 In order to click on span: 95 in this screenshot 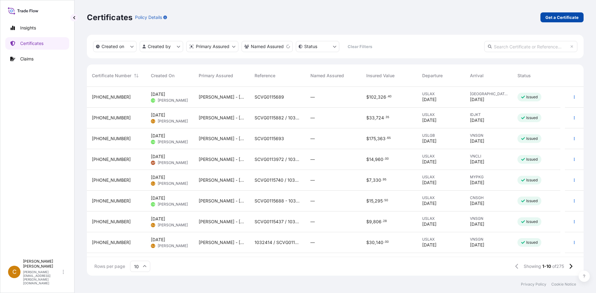, I will do `click(384, 180)`.